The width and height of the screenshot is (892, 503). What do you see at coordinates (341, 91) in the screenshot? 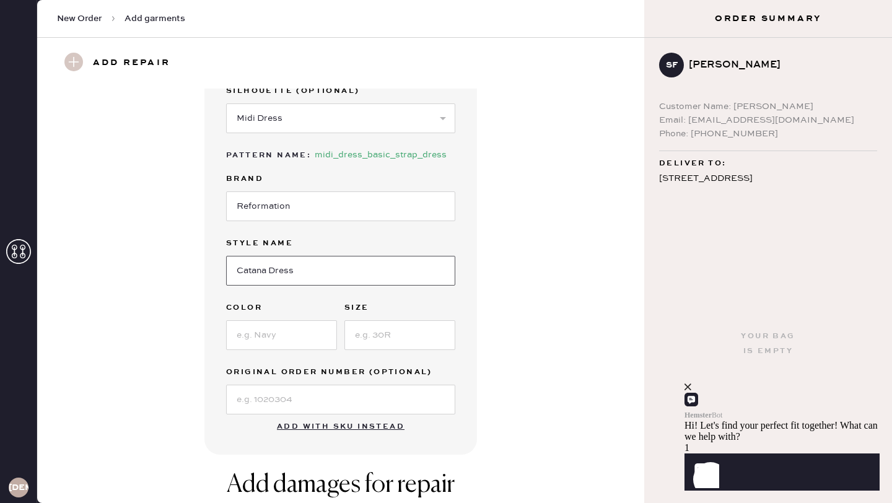
I see `label: Silhouette (optional)` at bounding box center [341, 91].